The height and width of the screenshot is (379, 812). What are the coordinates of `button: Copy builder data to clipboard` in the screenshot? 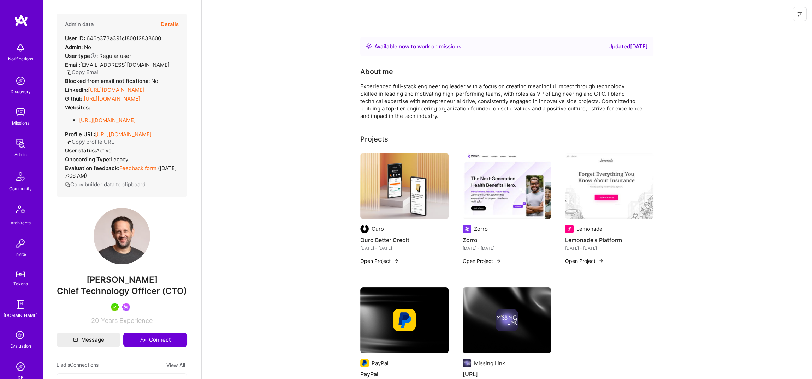 It's located at (105, 184).